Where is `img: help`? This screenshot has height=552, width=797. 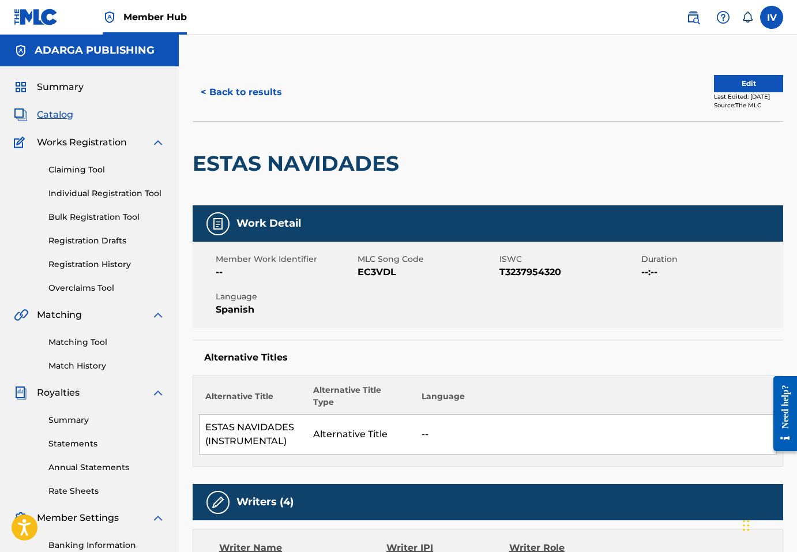 img: help is located at coordinates (723, 17).